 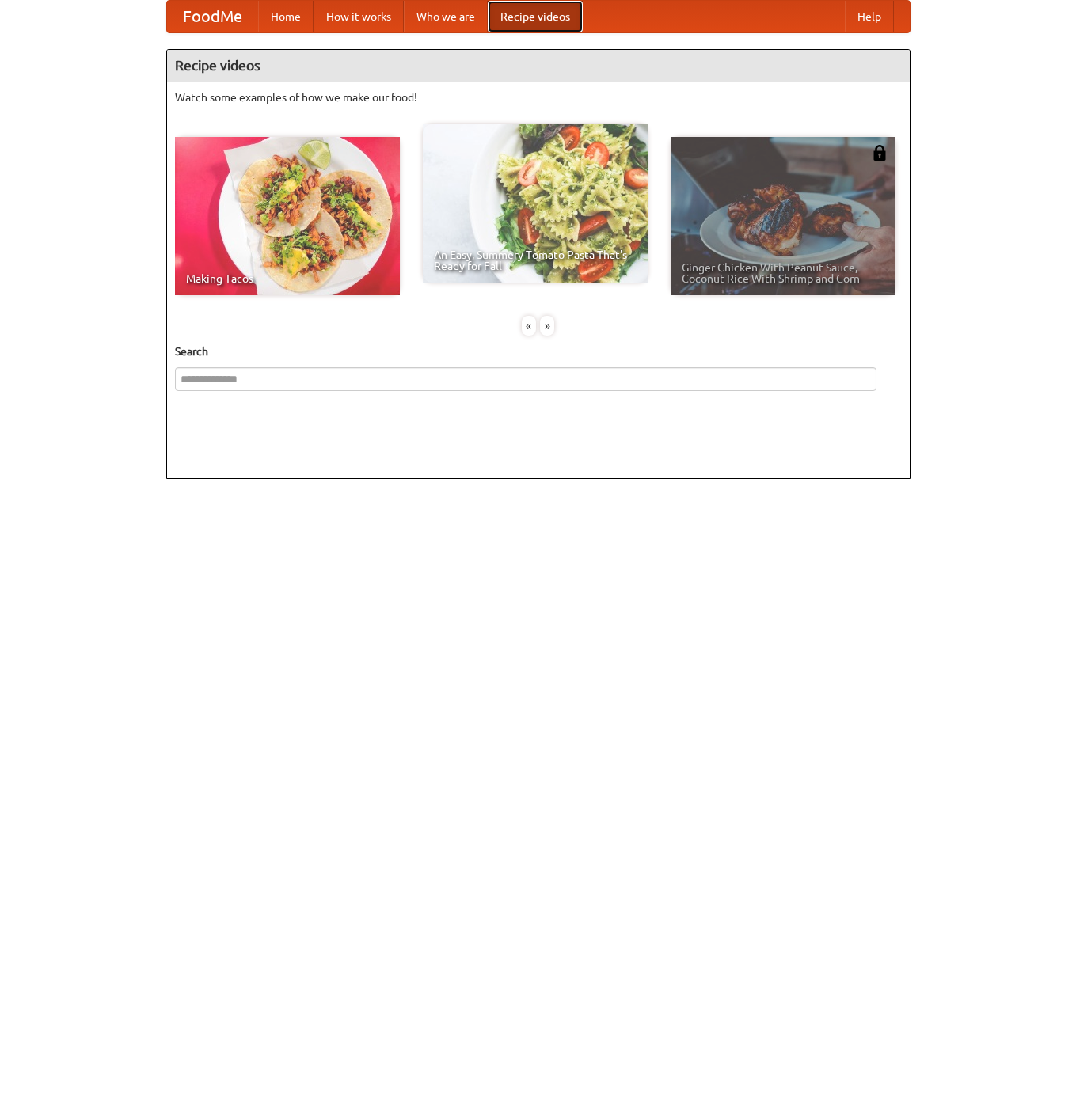 I want to click on img: 483408.png, so click(x=879, y=153).